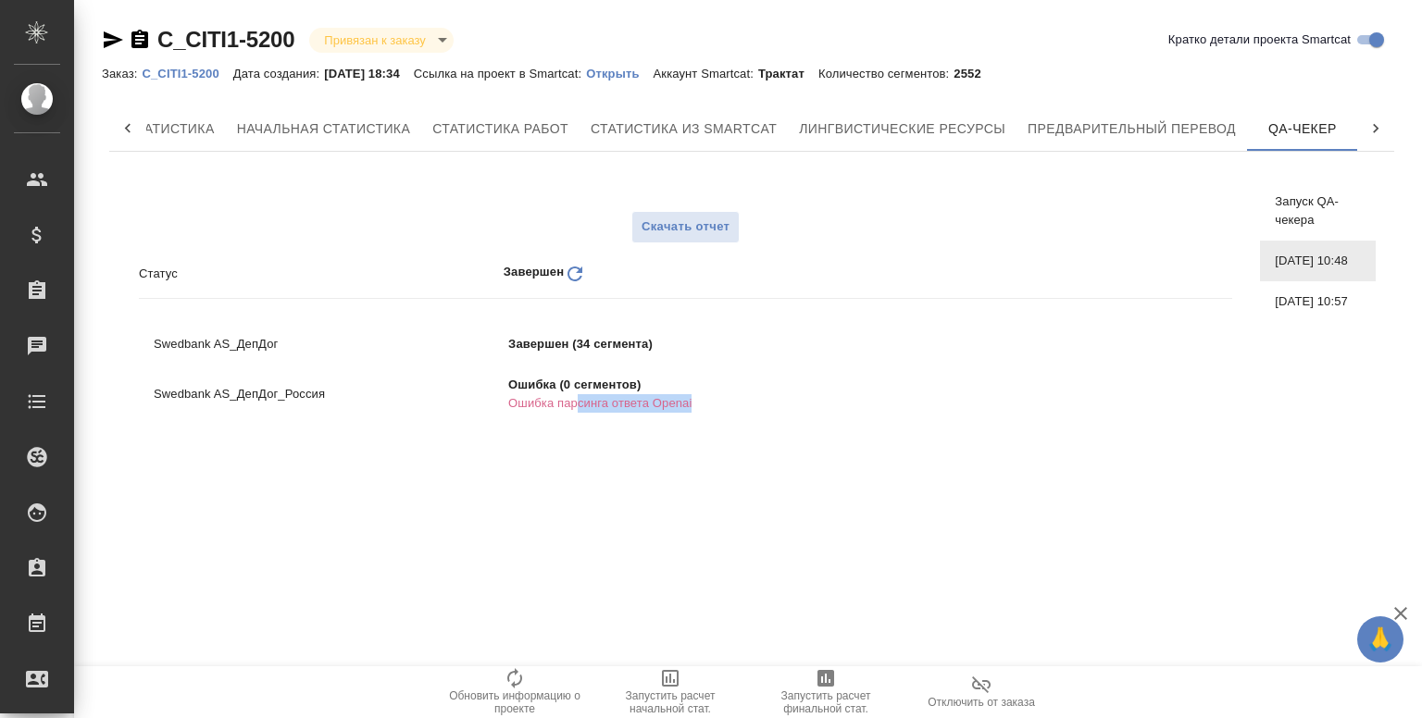 This screenshot has width=1422, height=718. Describe the element at coordinates (533, 274) in the screenshot. I see `p: Завершен` at that location.